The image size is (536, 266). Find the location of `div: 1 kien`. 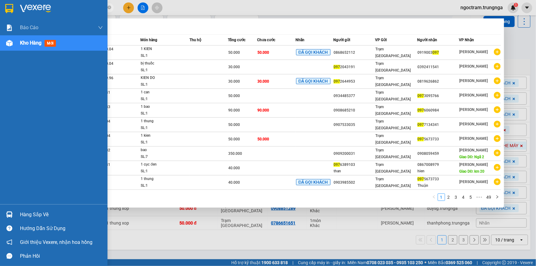

div: 1 kien is located at coordinates (164, 136).